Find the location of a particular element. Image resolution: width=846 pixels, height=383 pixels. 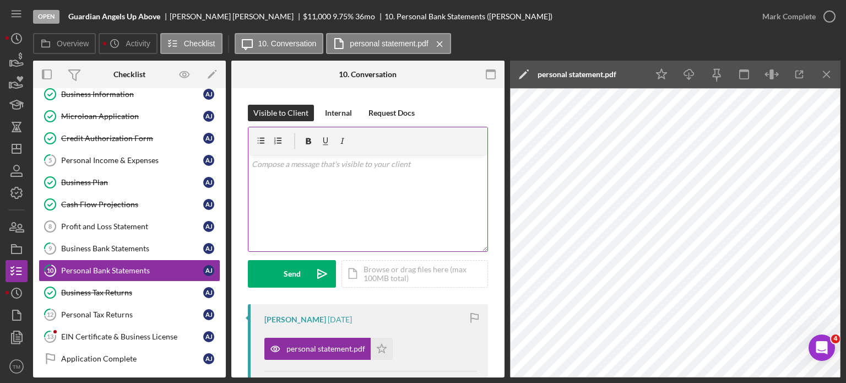

div: Cash Flow Projections is located at coordinates (132, 204).